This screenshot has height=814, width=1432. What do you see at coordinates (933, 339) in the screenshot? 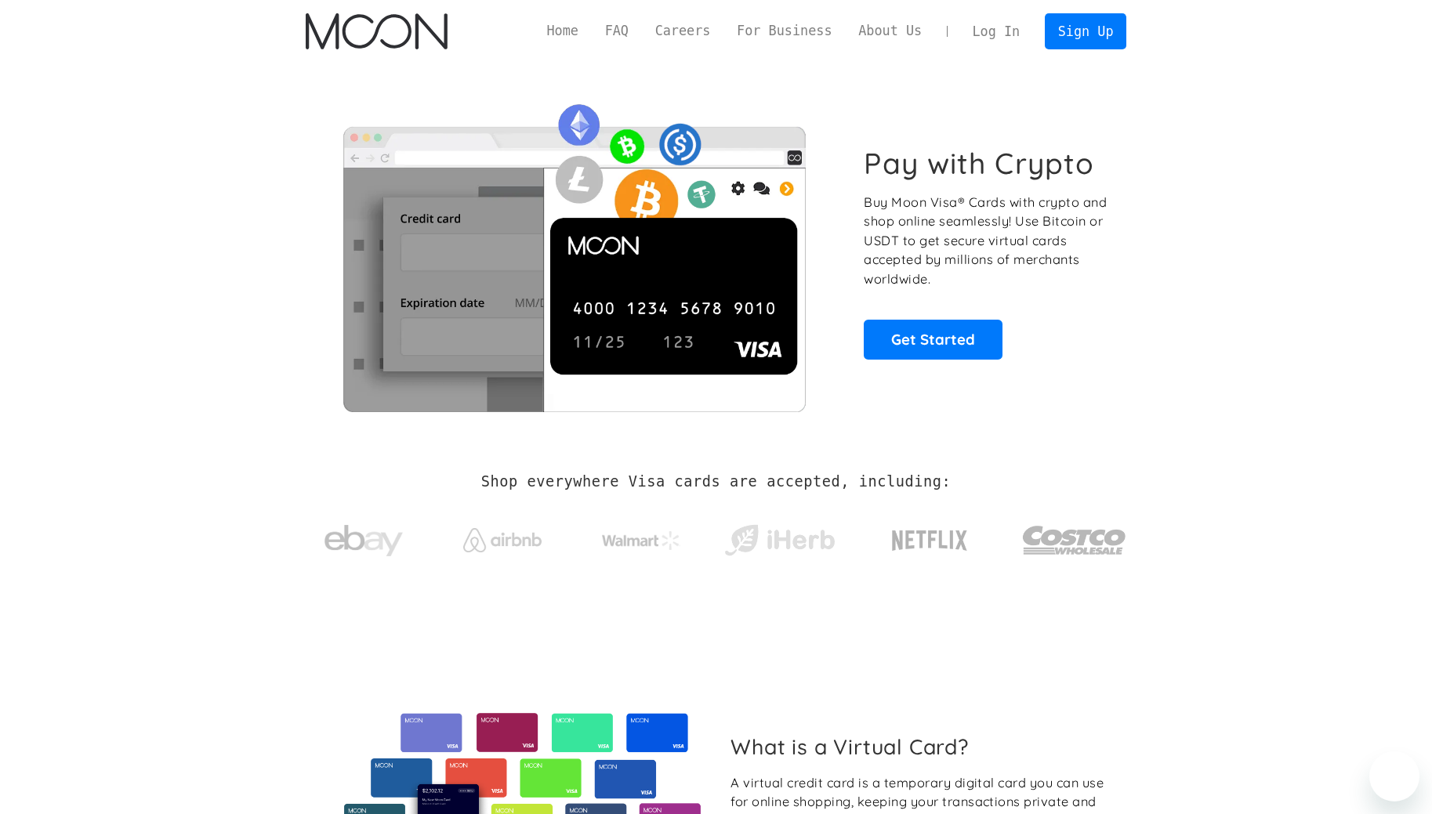
I see `a: Get Started` at bounding box center [933, 339].